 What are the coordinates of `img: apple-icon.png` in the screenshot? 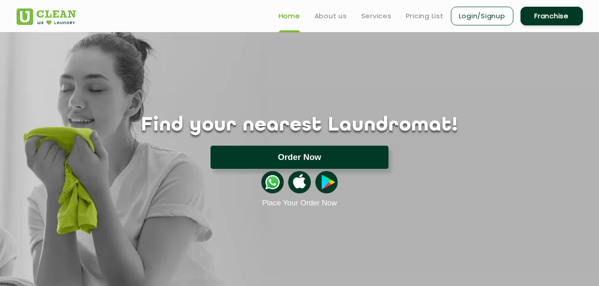 It's located at (299, 182).